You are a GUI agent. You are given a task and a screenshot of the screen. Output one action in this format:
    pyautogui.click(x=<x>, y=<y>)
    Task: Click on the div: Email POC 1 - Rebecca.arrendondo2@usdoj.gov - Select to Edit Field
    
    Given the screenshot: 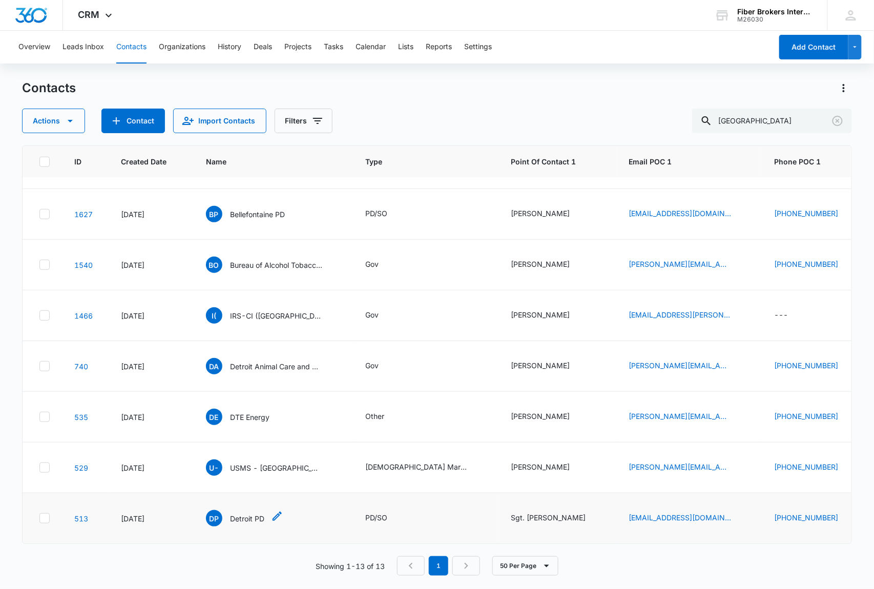 What is the action you would take?
    pyautogui.click(x=690, y=468)
    